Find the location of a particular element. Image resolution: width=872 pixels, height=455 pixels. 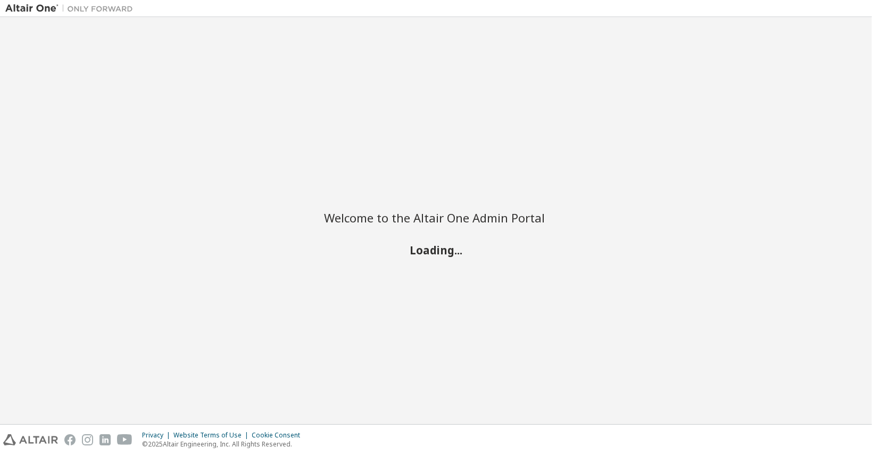

h2: Loading... is located at coordinates (436, 249).